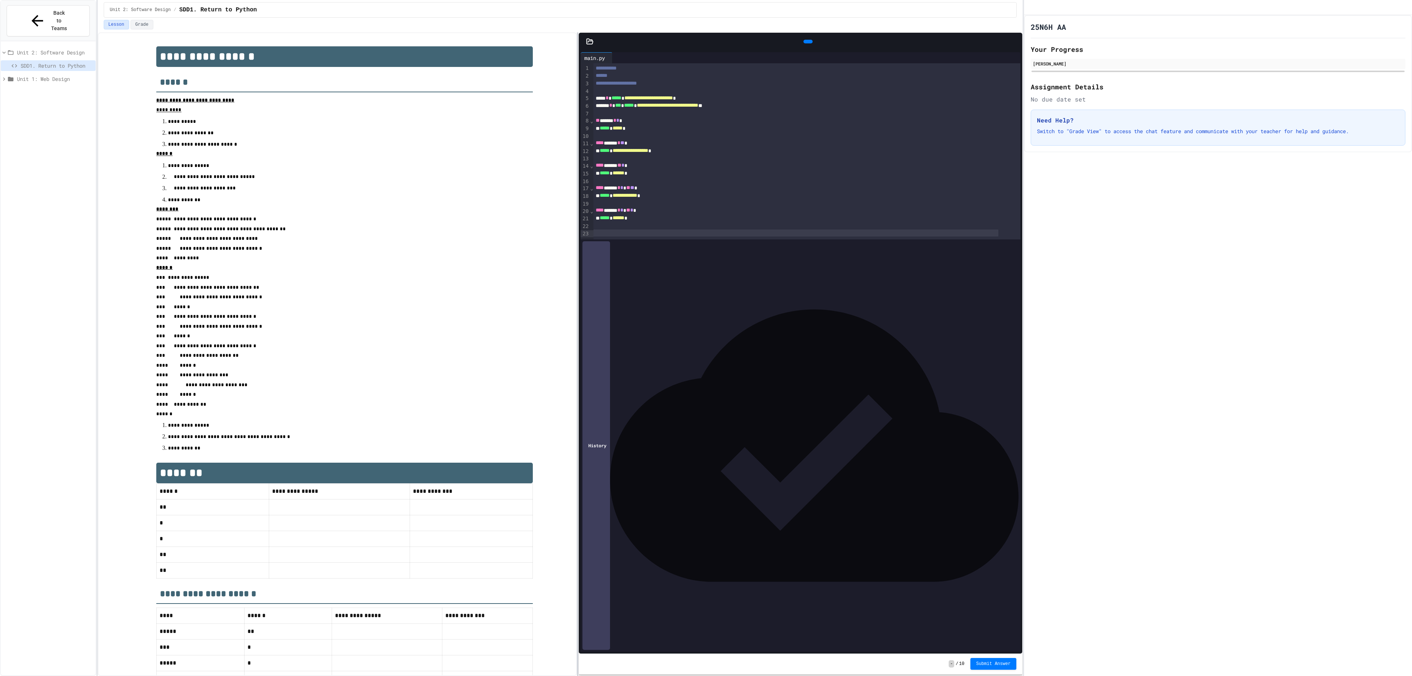  Describe the element at coordinates (1218, 87) in the screenshot. I see `h2: Assignment Details` at that location.